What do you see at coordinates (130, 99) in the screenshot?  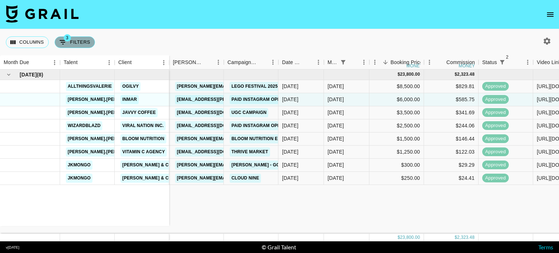 I see `a: Inmar` at bounding box center [130, 99].